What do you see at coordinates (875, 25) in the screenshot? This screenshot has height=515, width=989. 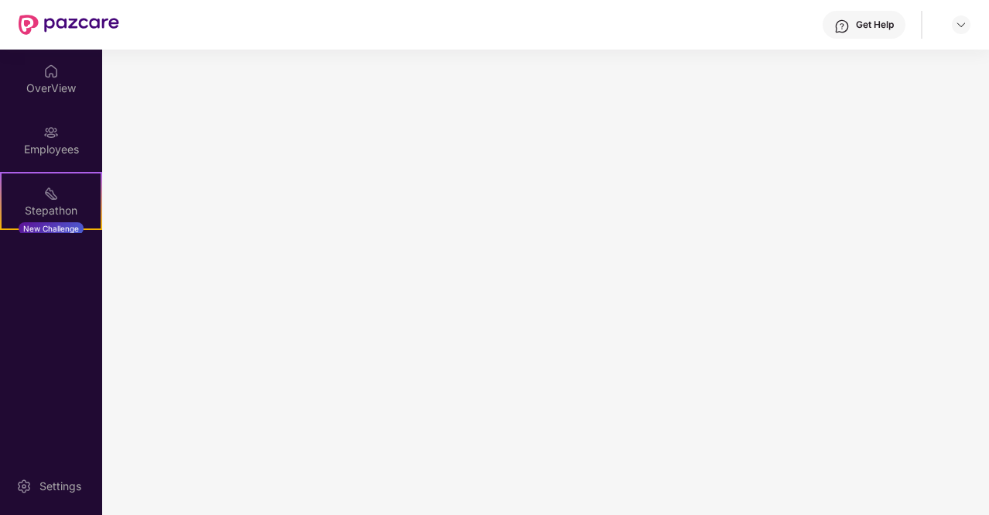 I see `div: Get Help` at bounding box center [875, 25].